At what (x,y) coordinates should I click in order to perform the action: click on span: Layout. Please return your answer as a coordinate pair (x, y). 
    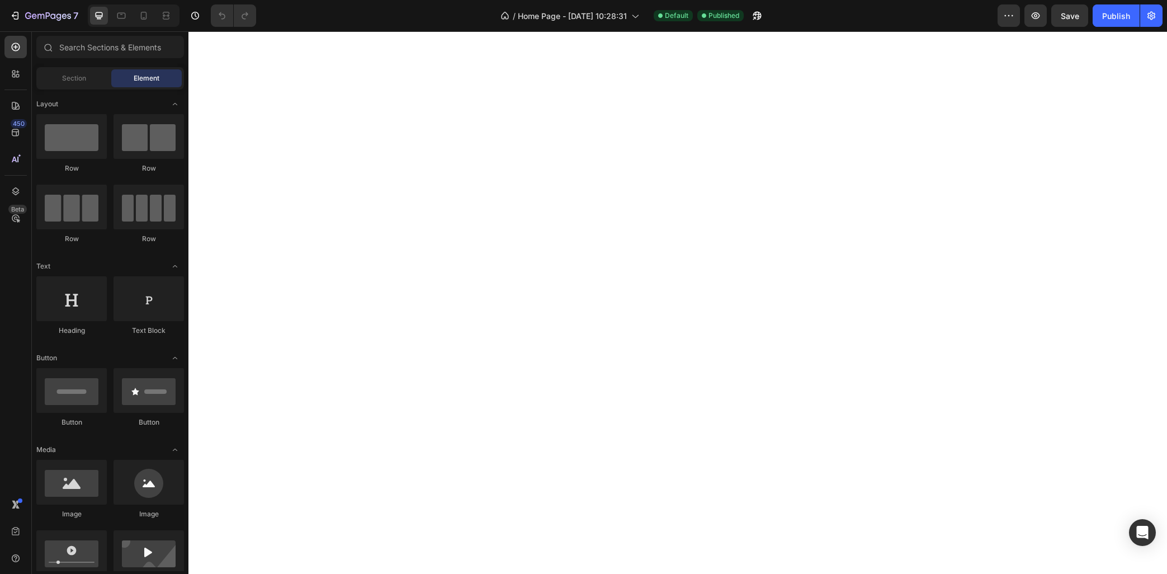
    Looking at the image, I should click on (47, 104).